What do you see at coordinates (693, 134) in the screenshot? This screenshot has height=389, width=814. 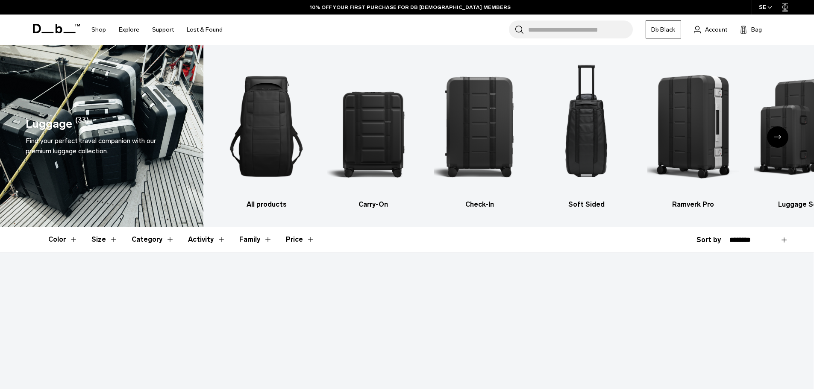 I see `li: 5 / 6` at bounding box center [693, 134].